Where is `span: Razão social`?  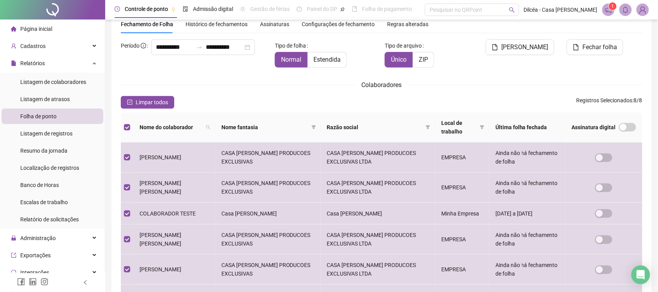
span: Razão social is located at coordinates (375, 127).